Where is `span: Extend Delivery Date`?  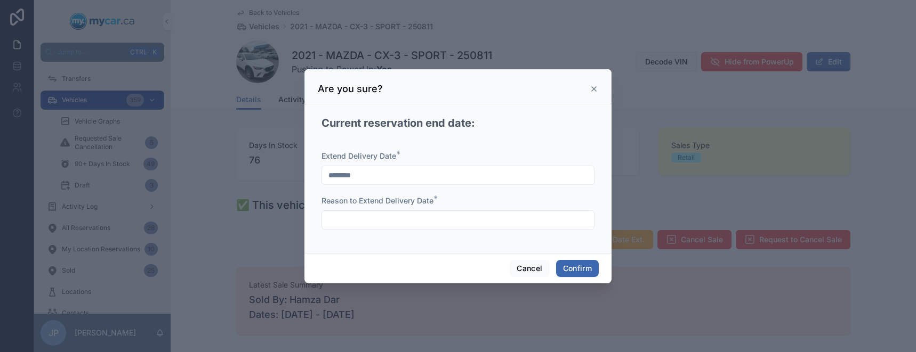
span: Extend Delivery Date is located at coordinates (359, 156).